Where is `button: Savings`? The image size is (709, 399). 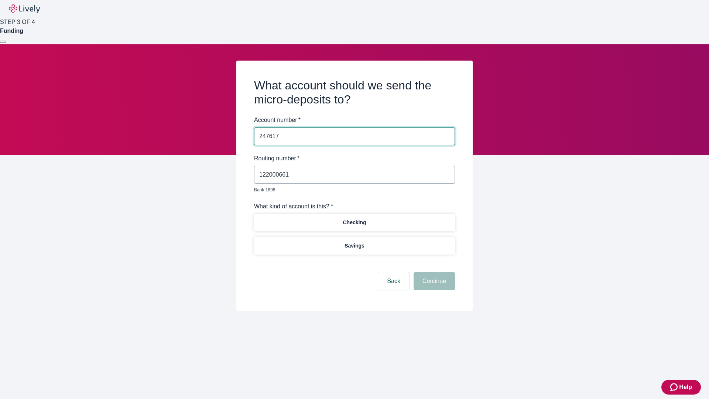
button: Savings is located at coordinates (354, 246).